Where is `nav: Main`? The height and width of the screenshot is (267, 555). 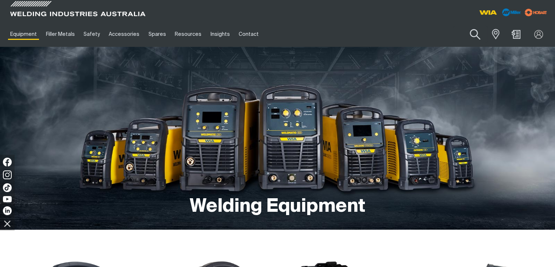
nav: Main is located at coordinates (210, 34).